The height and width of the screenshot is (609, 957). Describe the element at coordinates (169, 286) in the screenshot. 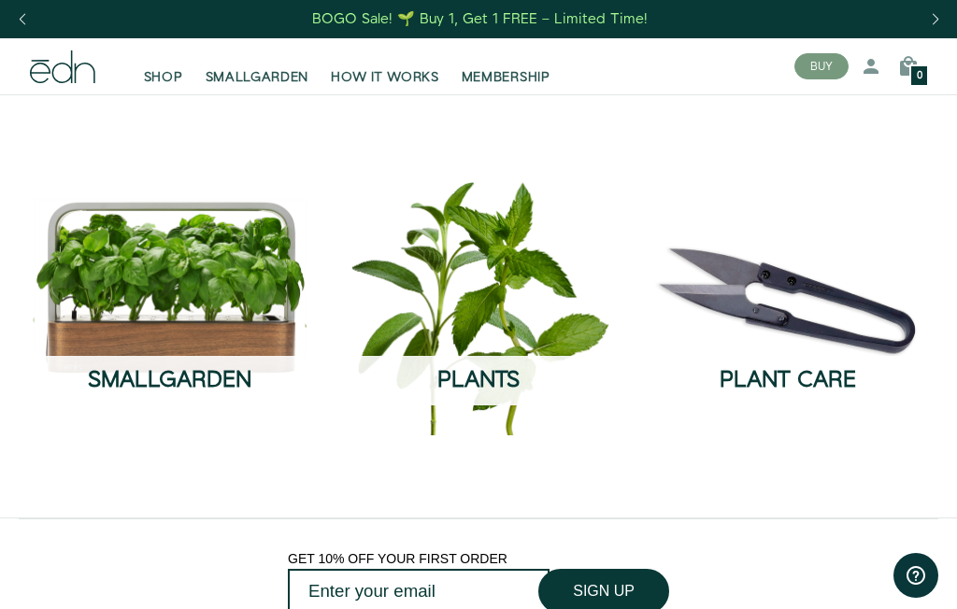

I see `img: SmallGarden` at that location.